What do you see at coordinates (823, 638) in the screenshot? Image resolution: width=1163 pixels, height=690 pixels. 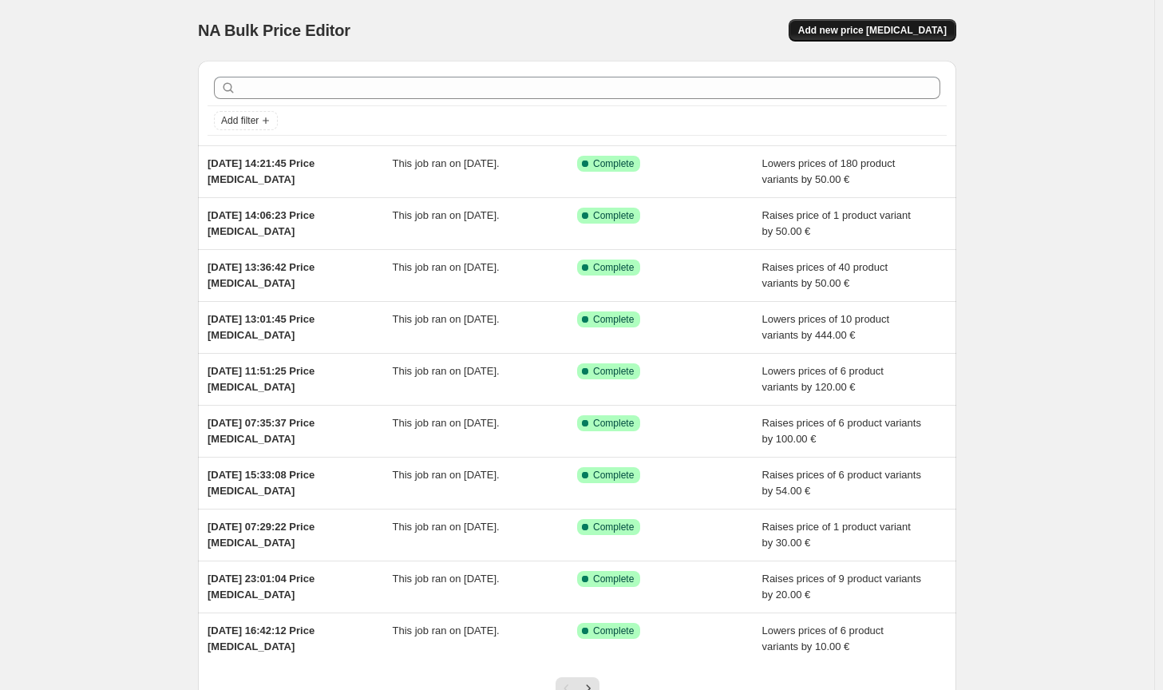 I see `span: Lowers prices of 6 product variants by 10.00 €` at bounding box center [823, 638].